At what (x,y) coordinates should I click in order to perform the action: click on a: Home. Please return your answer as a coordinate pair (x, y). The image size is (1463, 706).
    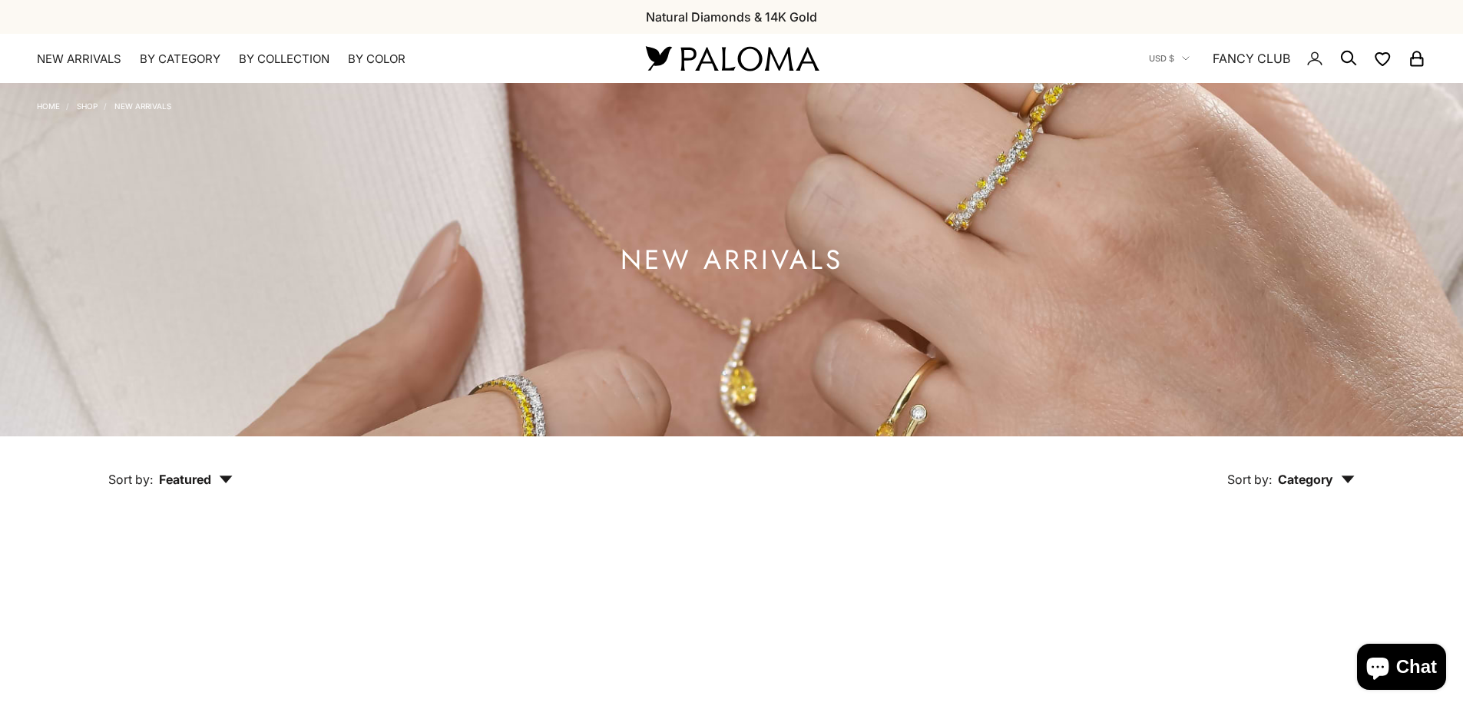
    Looking at the image, I should click on (48, 106).